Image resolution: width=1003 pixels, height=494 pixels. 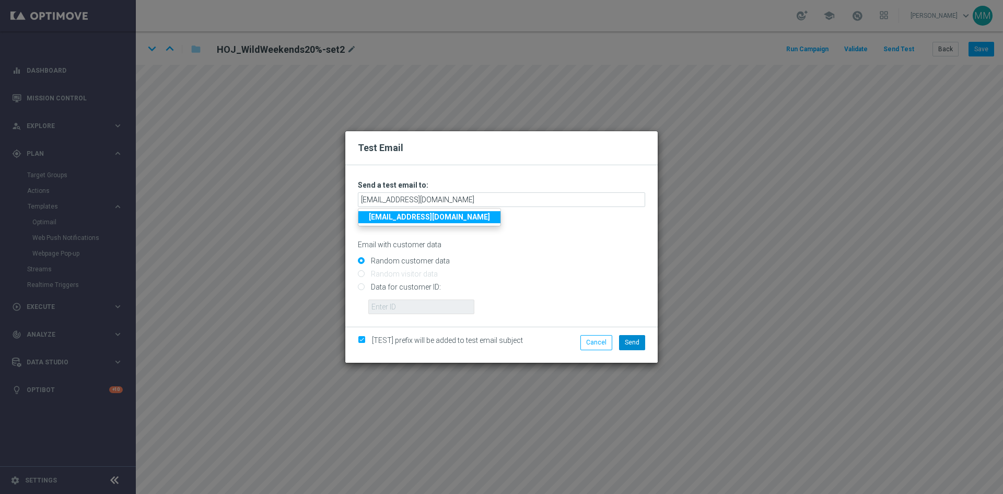 What do you see at coordinates (501, 148) in the screenshot?
I see `h2: Test Email` at bounding box center [501, 148].